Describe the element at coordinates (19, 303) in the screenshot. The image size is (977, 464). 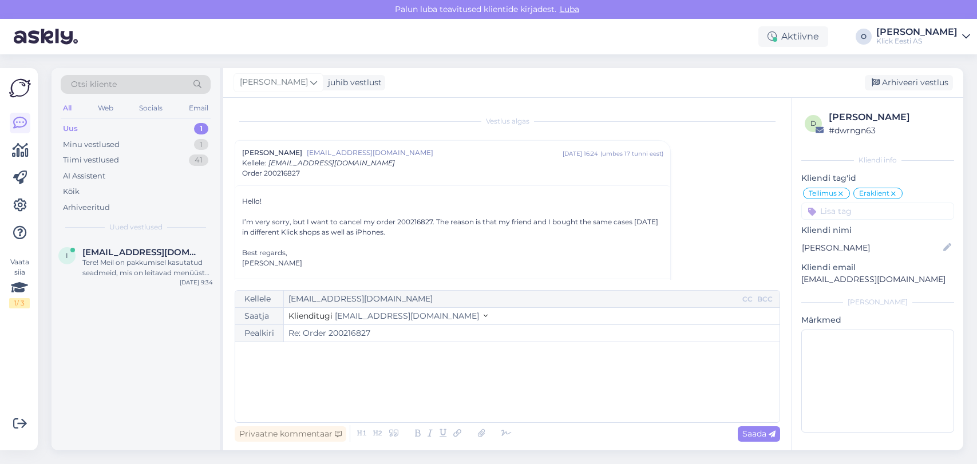
I see `div: 1 / 3` at that location.